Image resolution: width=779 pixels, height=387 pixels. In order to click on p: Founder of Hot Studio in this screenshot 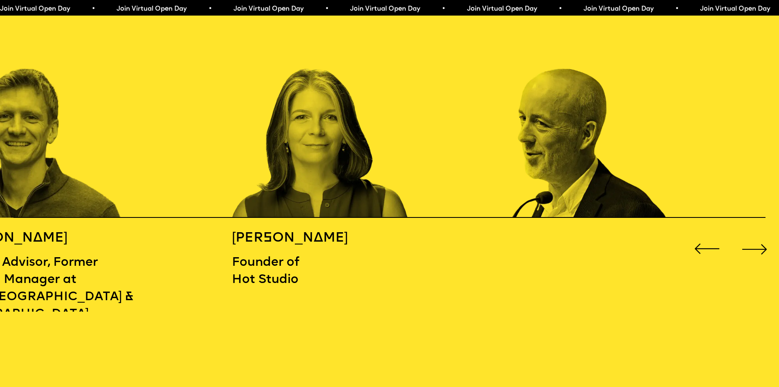, I will do `click(325, 271)`.